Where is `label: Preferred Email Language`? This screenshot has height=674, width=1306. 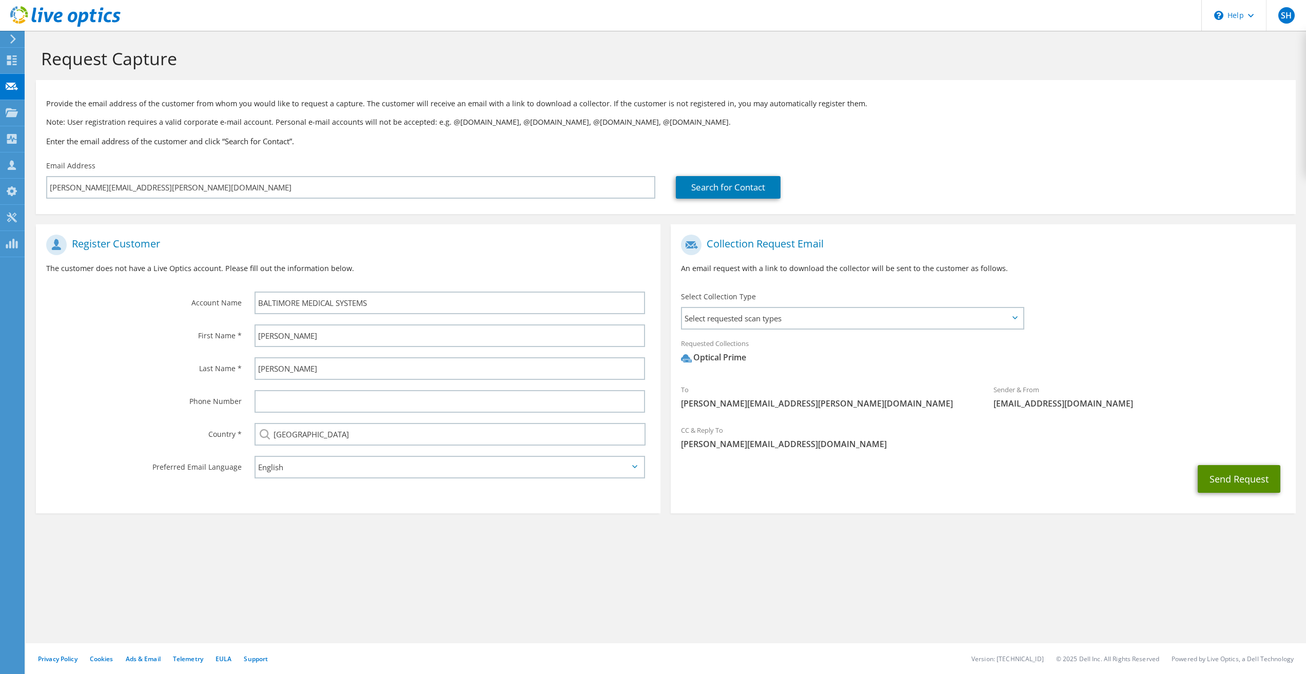
label: Preferred Email Language is located at coordinates (144, 464).